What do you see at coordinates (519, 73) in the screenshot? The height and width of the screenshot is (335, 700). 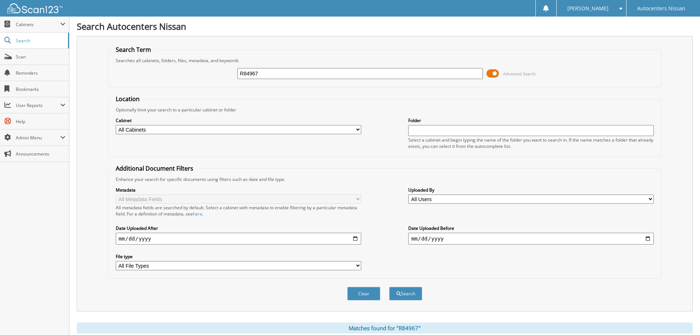 I see `span: Advanced Search` at bounding box center [519, 73].